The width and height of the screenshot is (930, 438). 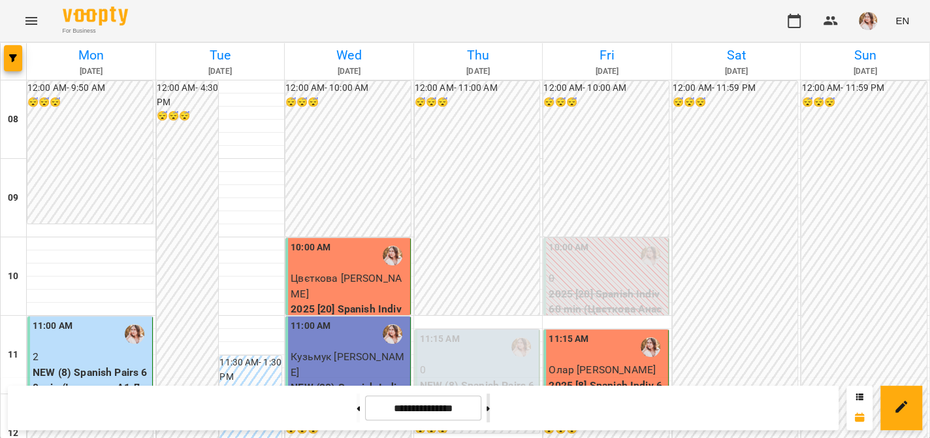 I want to click on h6: 11:30 AM - 1:30 PM, so click(x=250, y=369).